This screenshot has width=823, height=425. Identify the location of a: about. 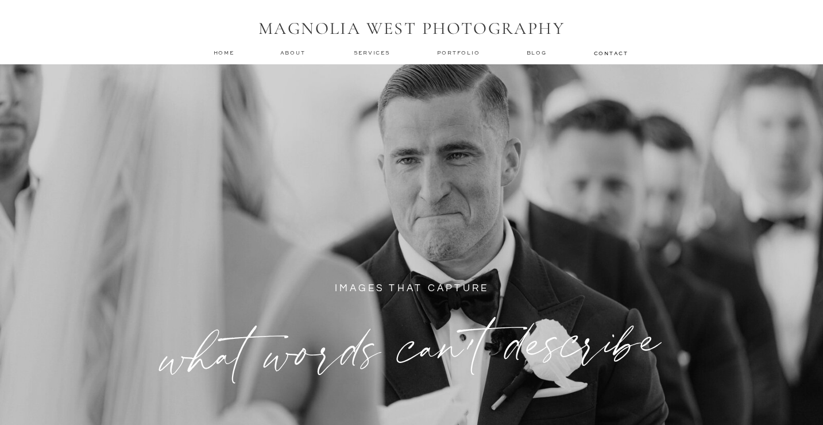
(295, 53).